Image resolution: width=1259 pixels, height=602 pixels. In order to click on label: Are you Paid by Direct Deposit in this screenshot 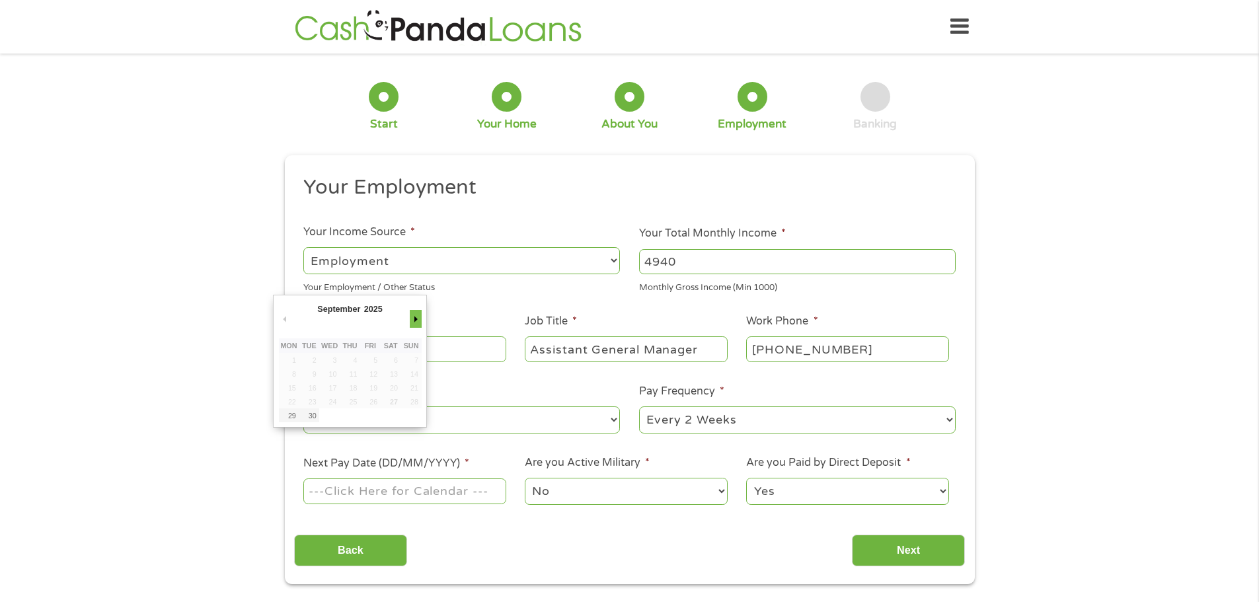, I will do `click(828, 463)`.